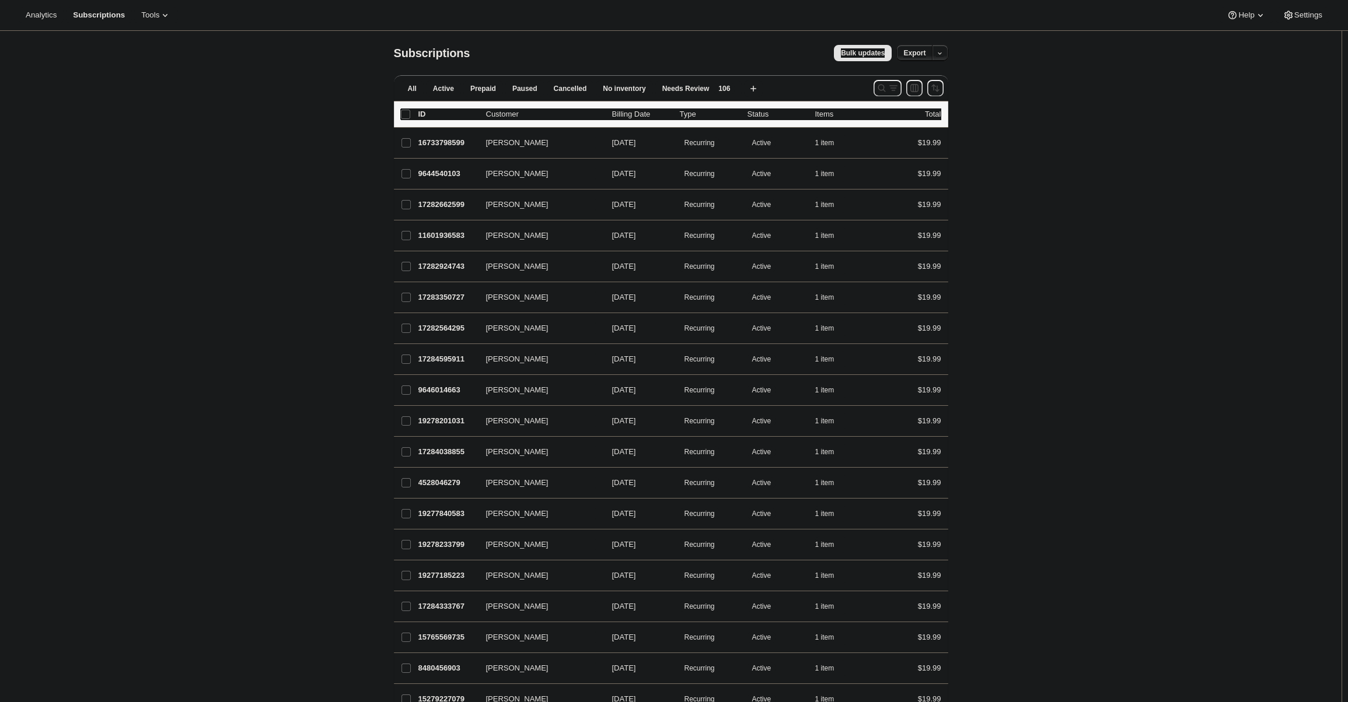 Image resolution: width=1348 pixels, height=702 pixels. Describe the element at coordinates (447, 638) in the screenshot. I see `p: 15765569735` at that location.